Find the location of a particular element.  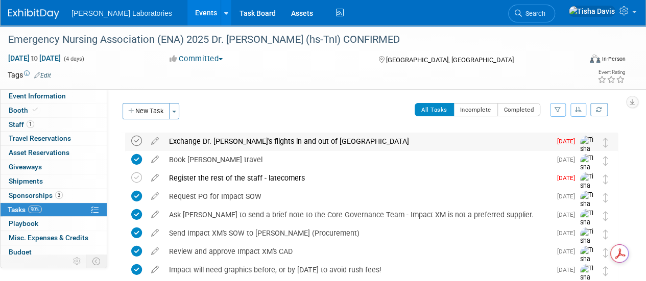

button: Committed is located at coordinates (196, 59).